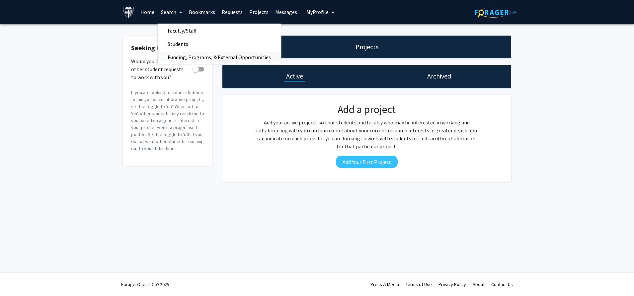  I want to click on h2: Seeking Collaborators?, so click(168, 48).